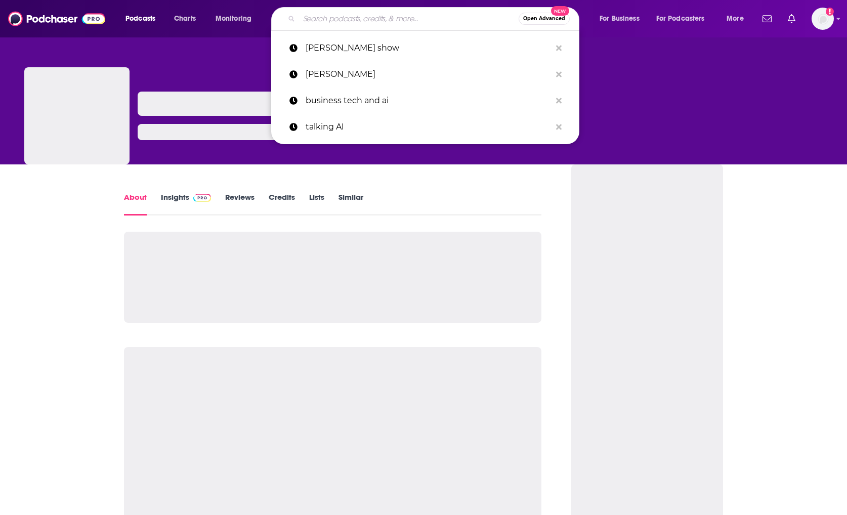 The height and width of the screenshot is (515, 847). Describe the element at coordinates (435, 19) in the screenshot. I see `div: Search podcasts, credits, & more...` at that location.